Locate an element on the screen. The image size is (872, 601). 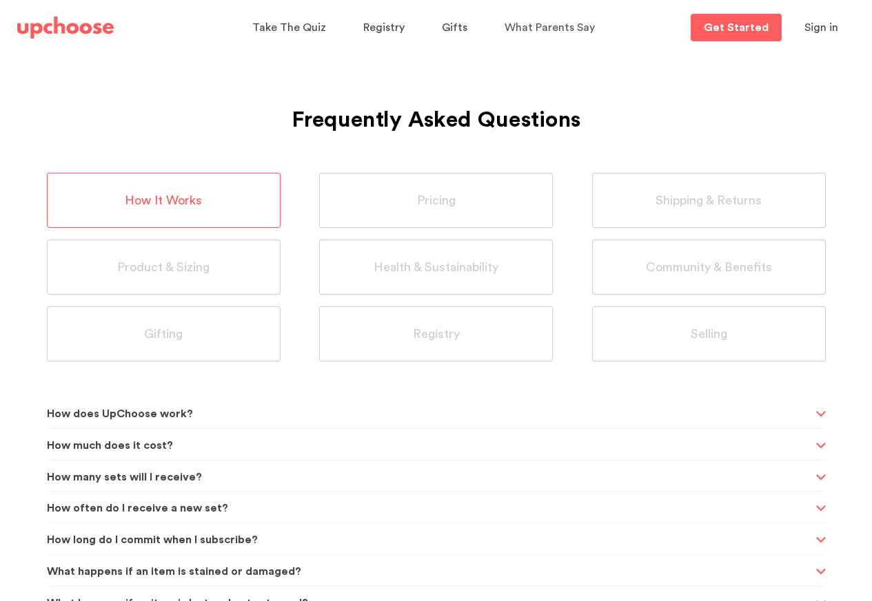
span: What Parents Say is located at coordinates (549, 28).